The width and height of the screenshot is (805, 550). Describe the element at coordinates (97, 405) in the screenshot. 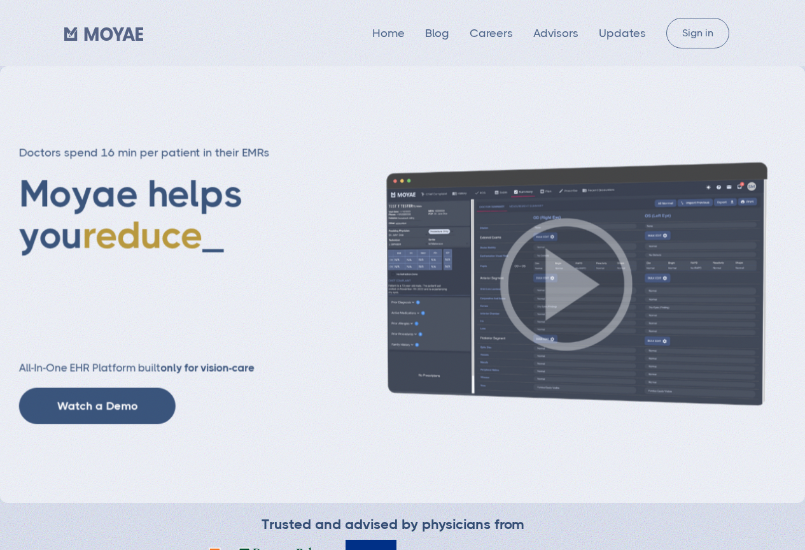

I see `a: Watch a Demo` at that location.